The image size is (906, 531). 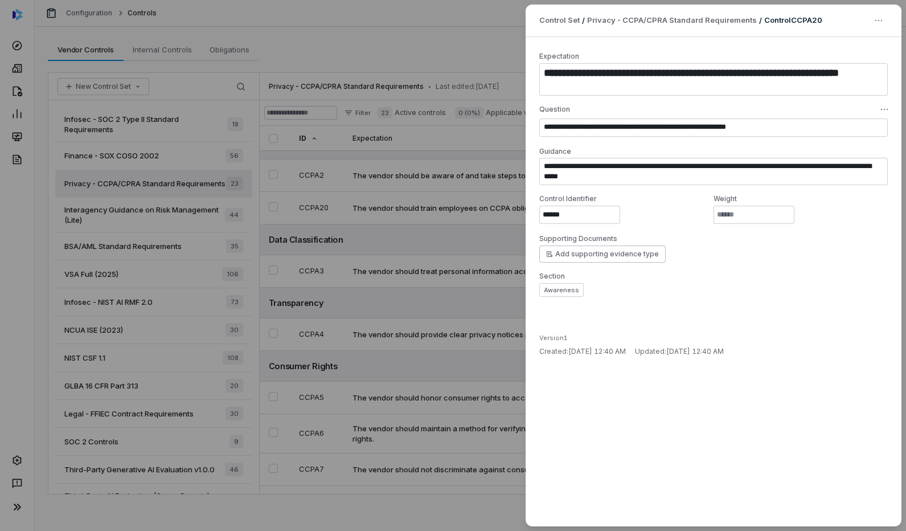 What do you see at coordinates (555, 151) in the screenshot?
I see `label: Guidance` at bounding box center [555, 151].